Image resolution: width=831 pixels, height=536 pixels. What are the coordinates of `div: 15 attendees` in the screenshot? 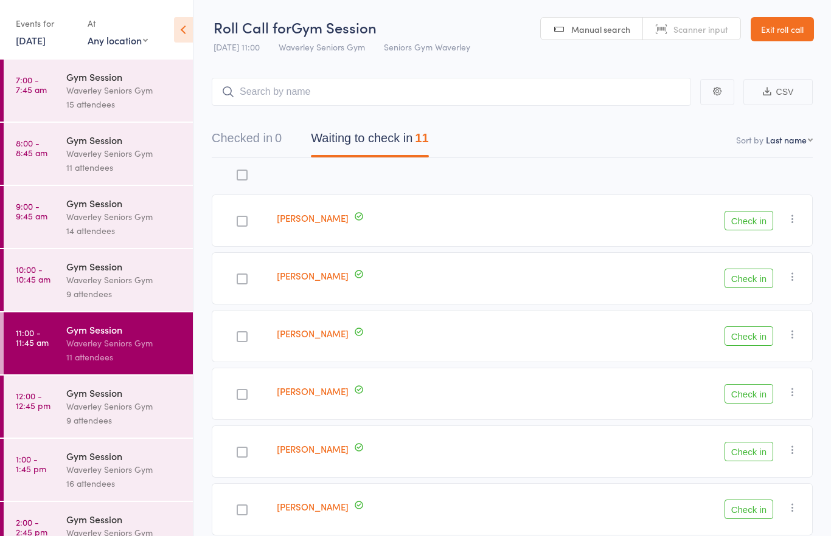 It's located at (124, 104).